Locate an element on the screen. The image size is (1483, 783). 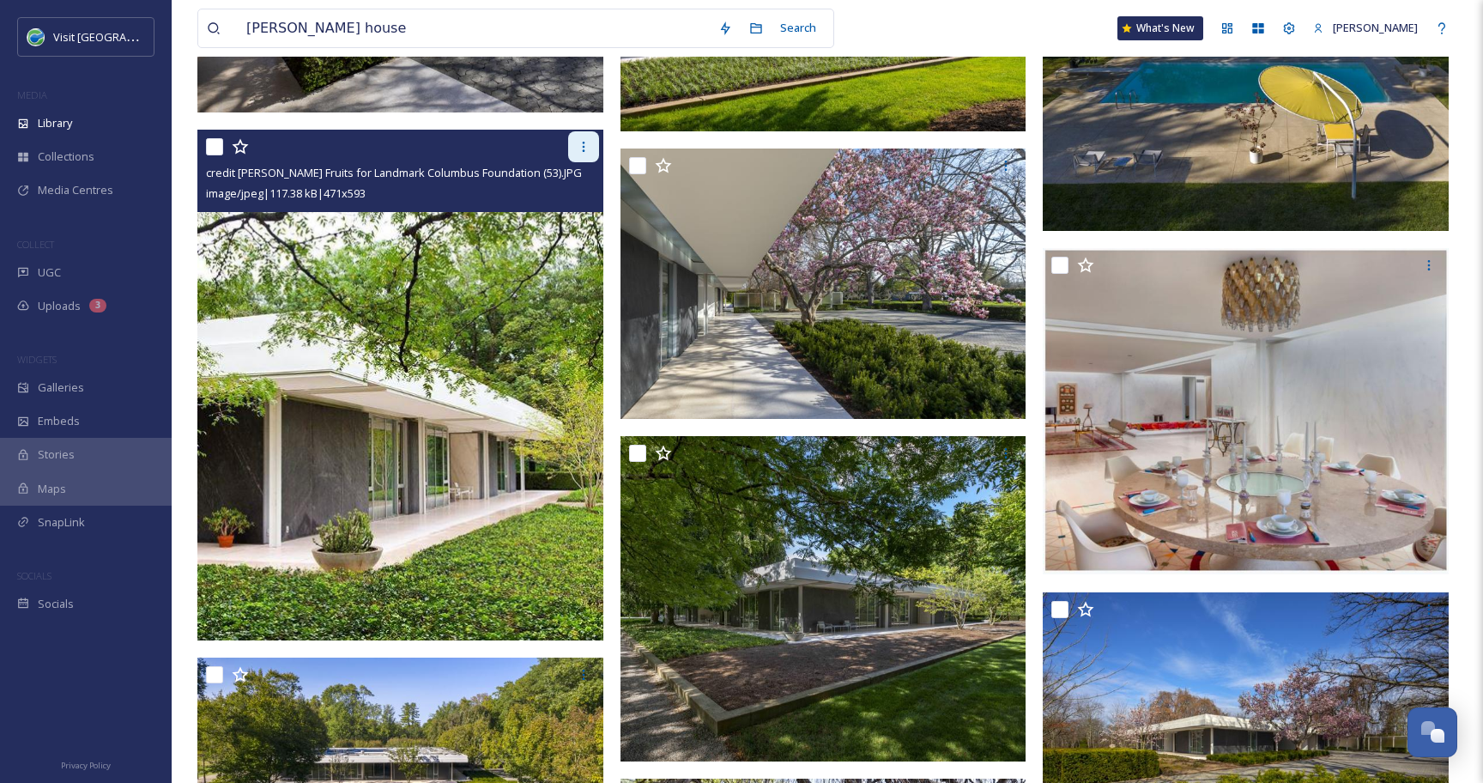
img: credit Hadley Fruits for Landmark Columbus Foundation (12).jpg is located at coordinates (823, 283).